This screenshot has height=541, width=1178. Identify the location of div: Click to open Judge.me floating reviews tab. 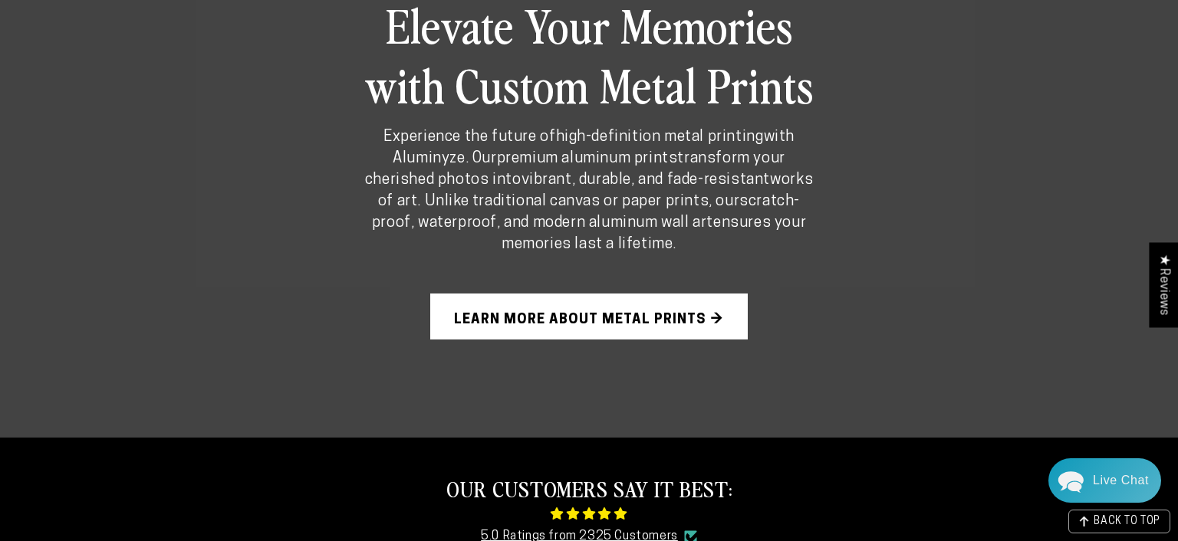
(1163, 285).